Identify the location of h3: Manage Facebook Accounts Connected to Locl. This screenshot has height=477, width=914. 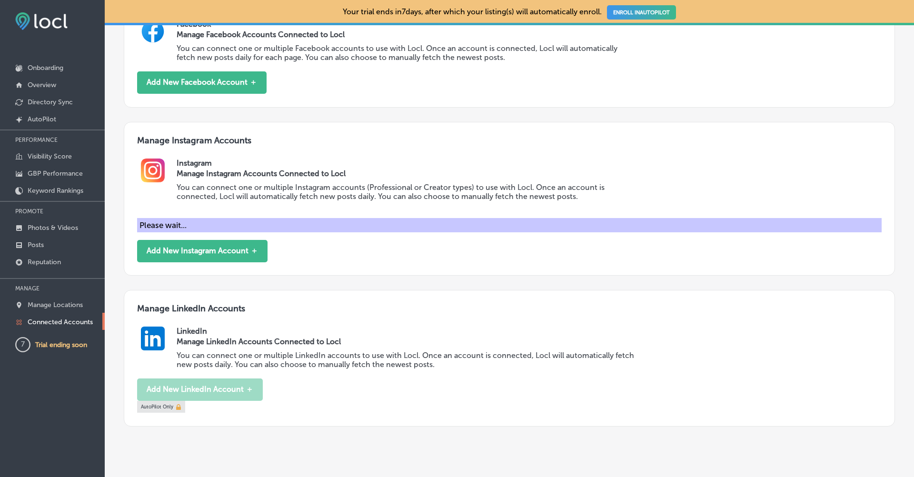
(406, 34).